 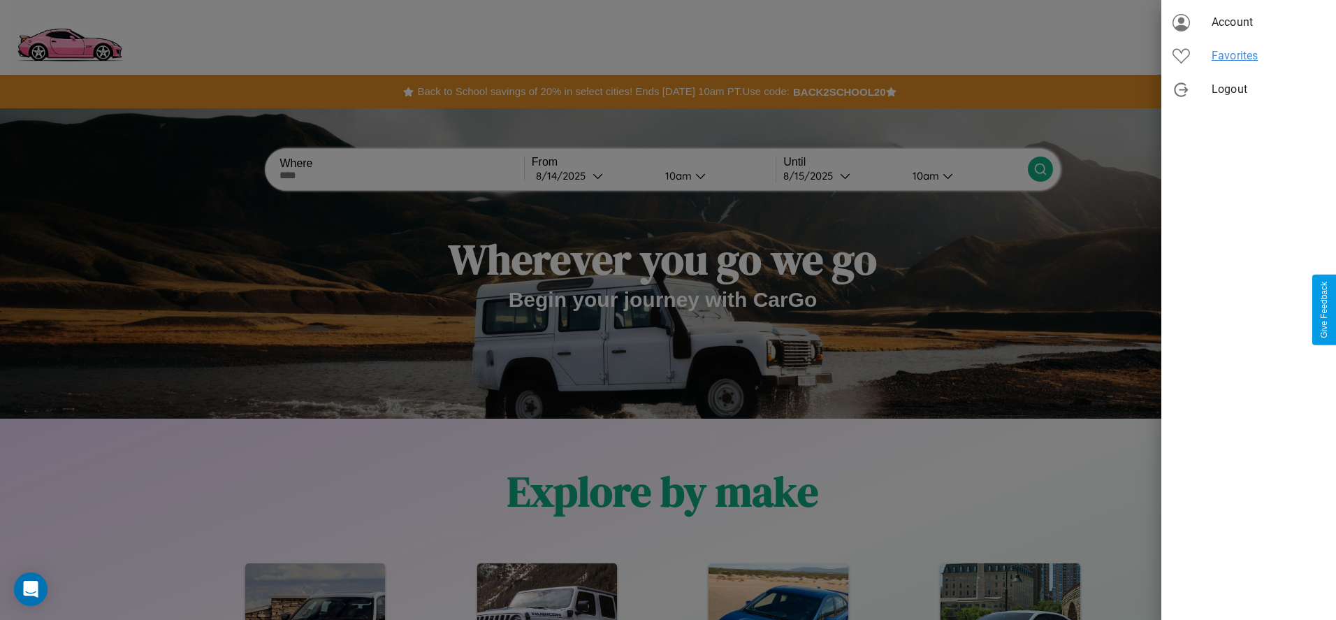 What do you see at coordinates (1324, 309) in the screenshot?
I see `div: Give Feedback` at bounding box center [1324, 309].